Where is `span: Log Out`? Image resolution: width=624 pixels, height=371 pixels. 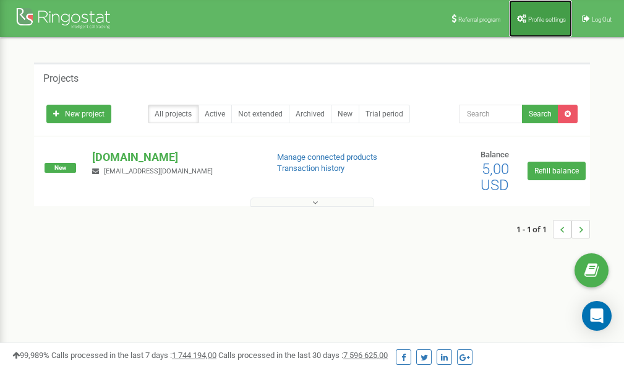
span: Log Out is located at coordinates (602, 19).